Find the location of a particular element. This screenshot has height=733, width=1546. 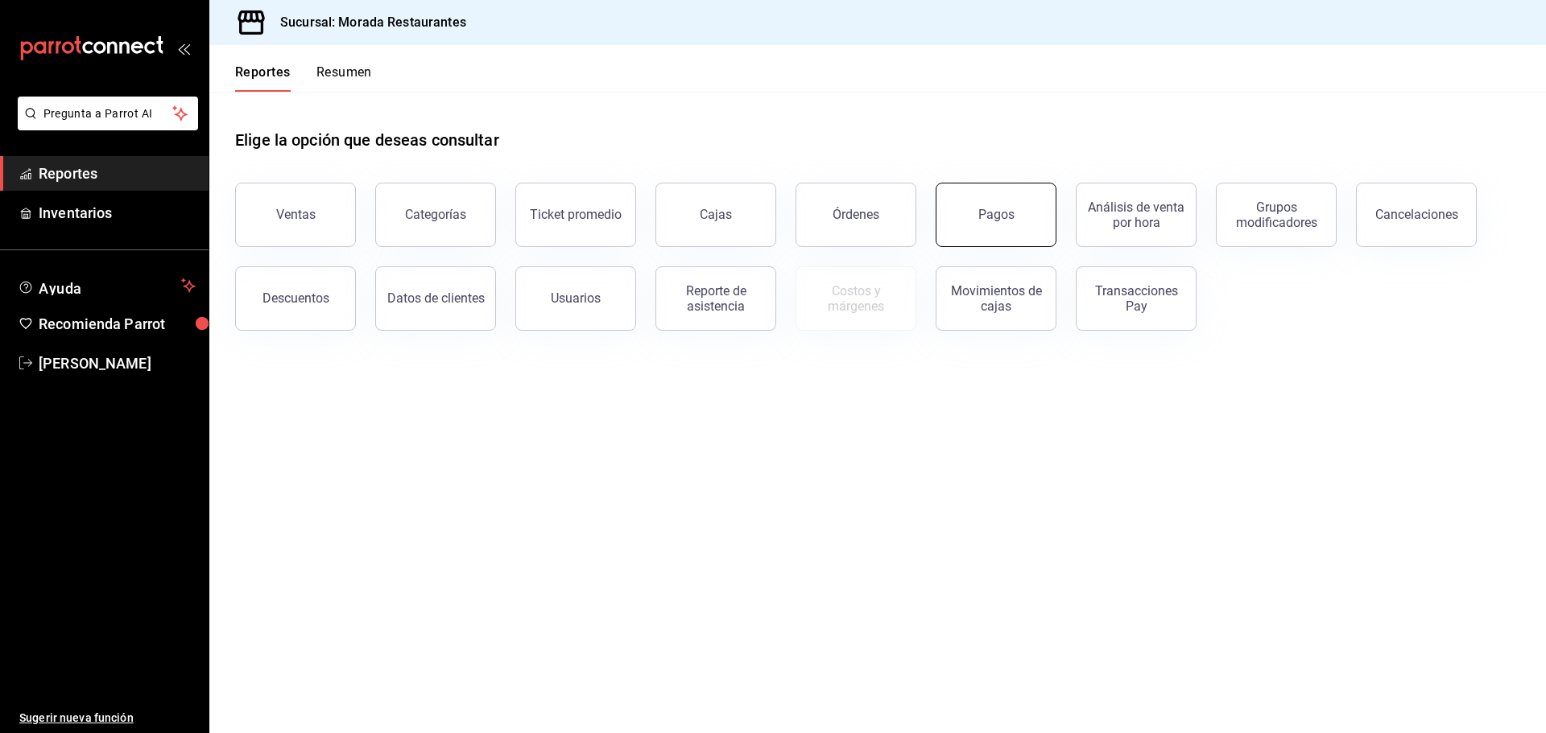

div: navigation tabs is located at coordinates (304, 78).